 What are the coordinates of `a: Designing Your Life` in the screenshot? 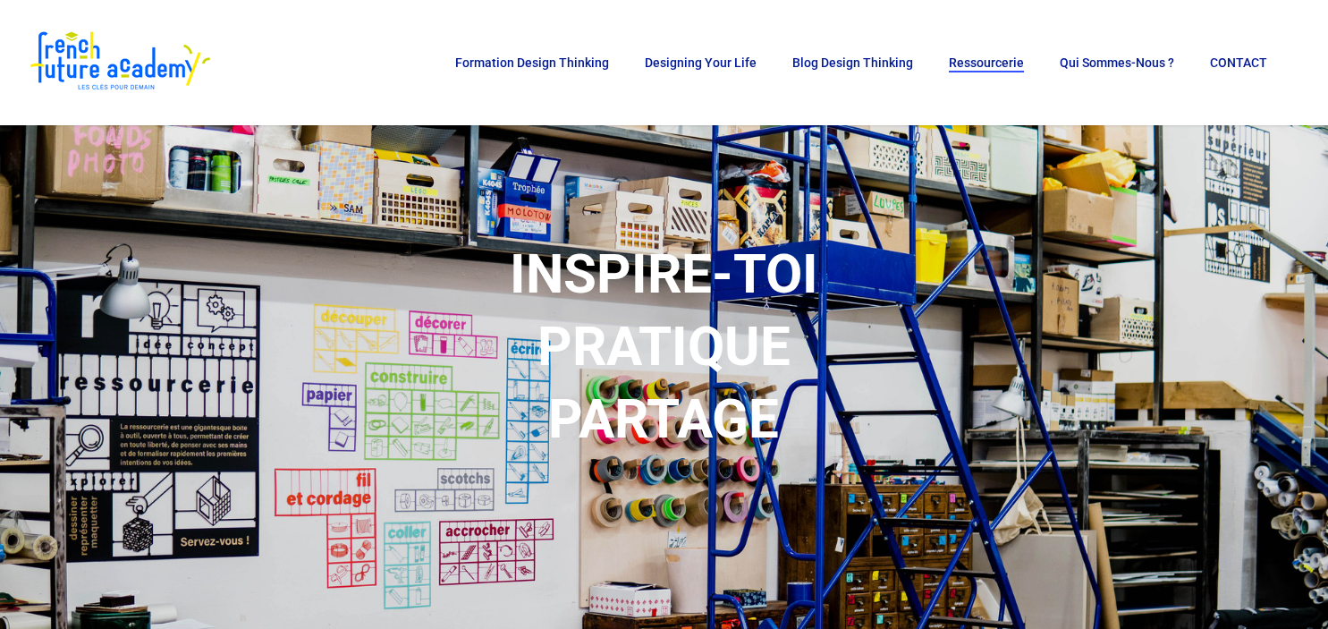 It's located at (700, 63).